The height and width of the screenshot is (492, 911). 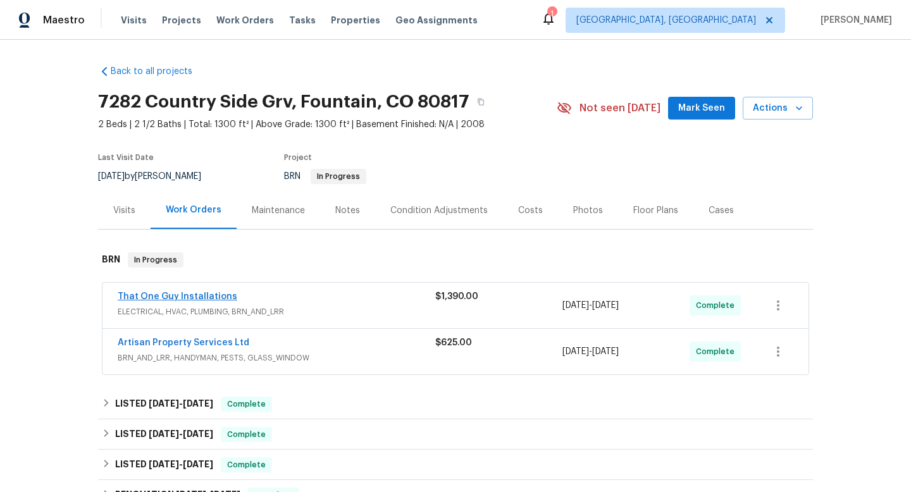 What do you see at coordinates (701, 108) in the screenshot?
I see `button: Mark Seen` at bounding box center [701, 108].